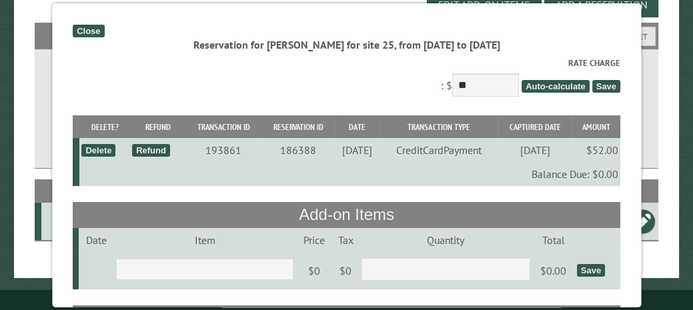  Describe the element at coordinates (88, 31) in the screenshot. I see `div: Close` at that location.